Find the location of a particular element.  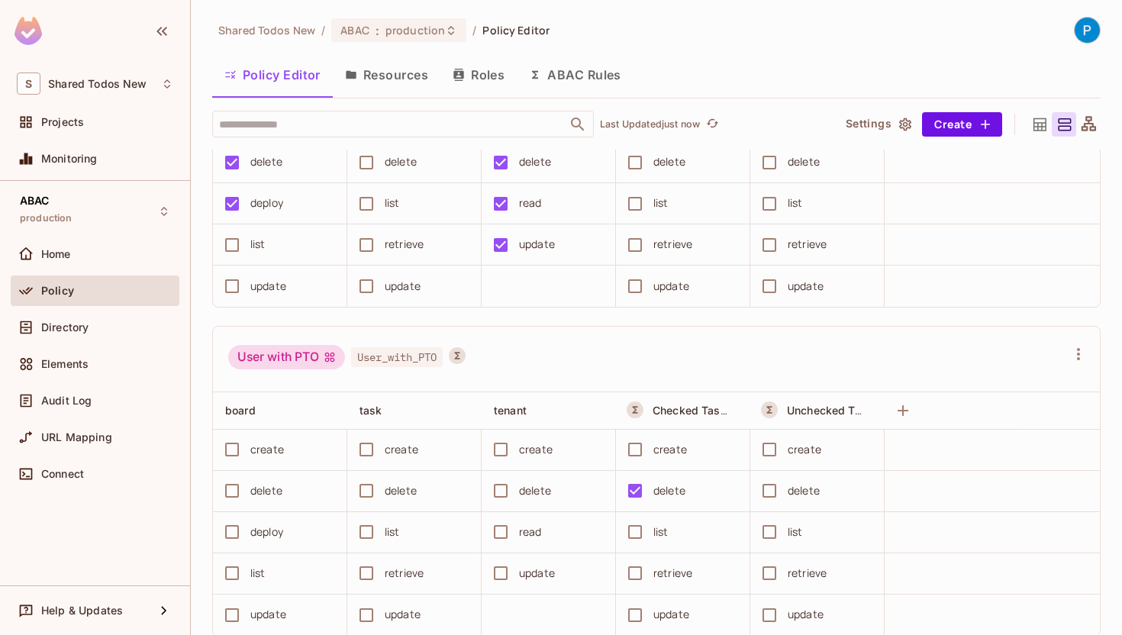

button: Roles is located at coordinates (478, 75).